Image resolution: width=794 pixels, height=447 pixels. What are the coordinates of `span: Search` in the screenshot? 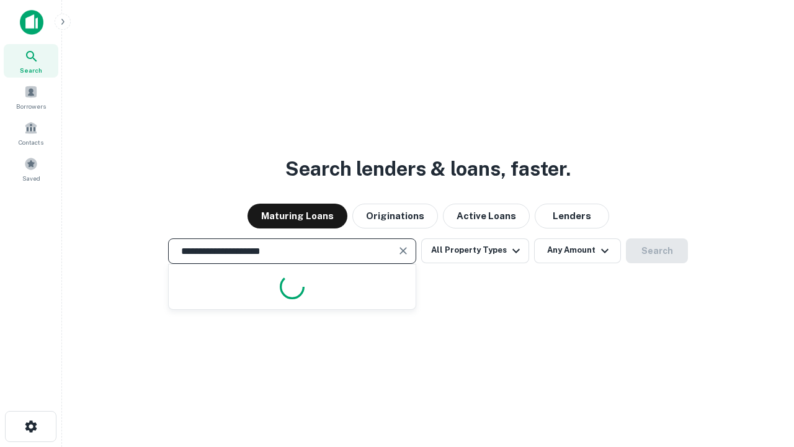 It's located at (31, 70).